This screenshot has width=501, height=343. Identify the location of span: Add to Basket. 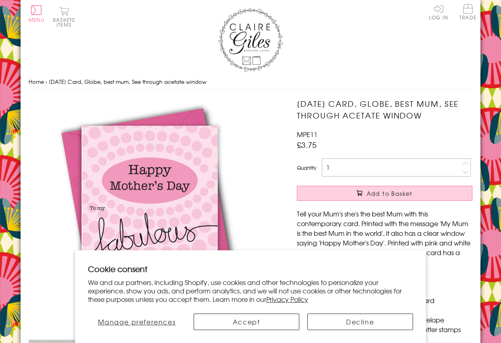
(389, 193).